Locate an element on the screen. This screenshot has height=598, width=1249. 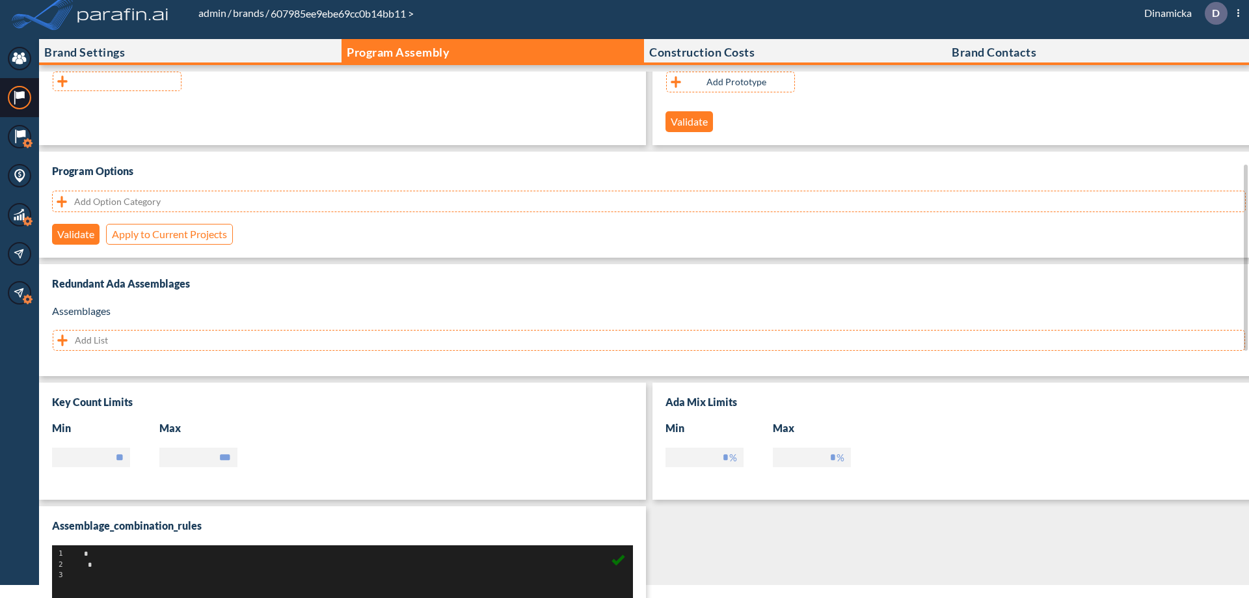
button: Apply to Current Projects is located at coordinates (169, 234).